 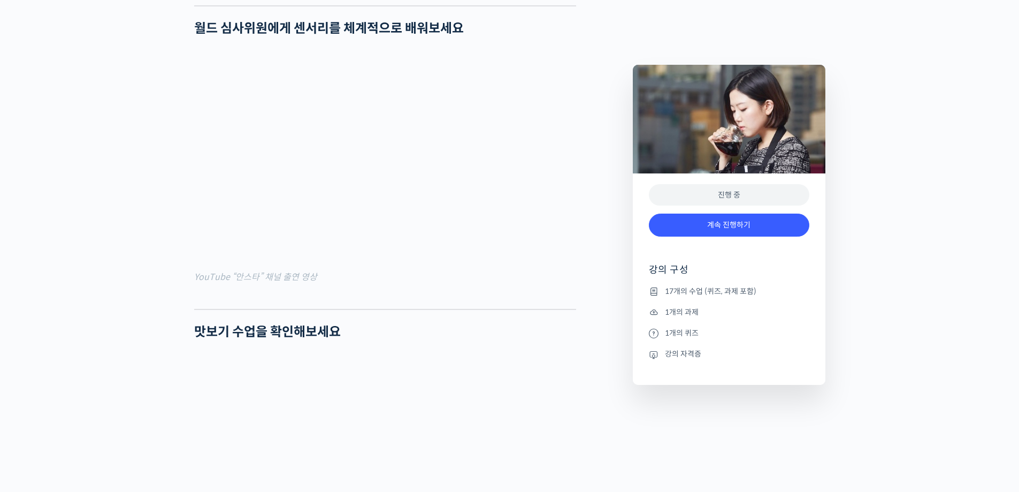 I want to click on h4: 강의 구성, so click(x=729, y=274).